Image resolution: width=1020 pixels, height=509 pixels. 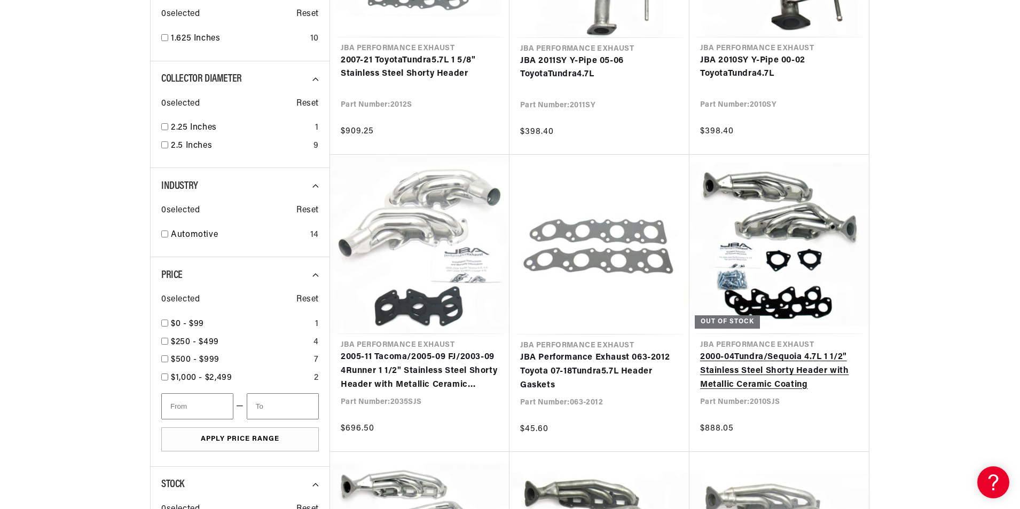 What do you see at coordinates (420, 371) in the screenshot?
I see `a: 2005-11 Tacoma/2005-09 FJ/2003-09 4Runner 1 1/2" Stainless Steel Shorty Header with Metallic Cera...` at bounding box center [420, 371].